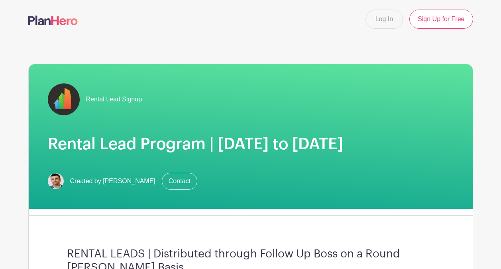 The width and height of the screenshot is (501, 269). I want to click on img: fulton-grace-logo.jpeg, so click(64, 99).